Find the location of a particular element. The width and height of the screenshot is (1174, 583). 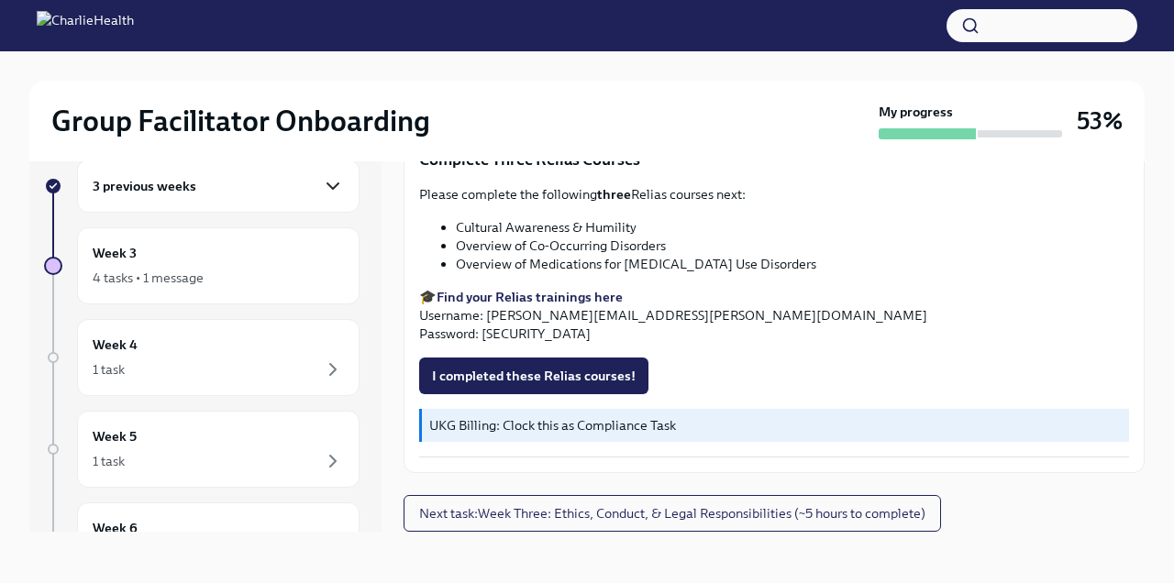

a: Next task:Week Three: Ethics, Conduct, & Legal Responsibilities (~5 hours to complete) is located at coordinates (672, 514).